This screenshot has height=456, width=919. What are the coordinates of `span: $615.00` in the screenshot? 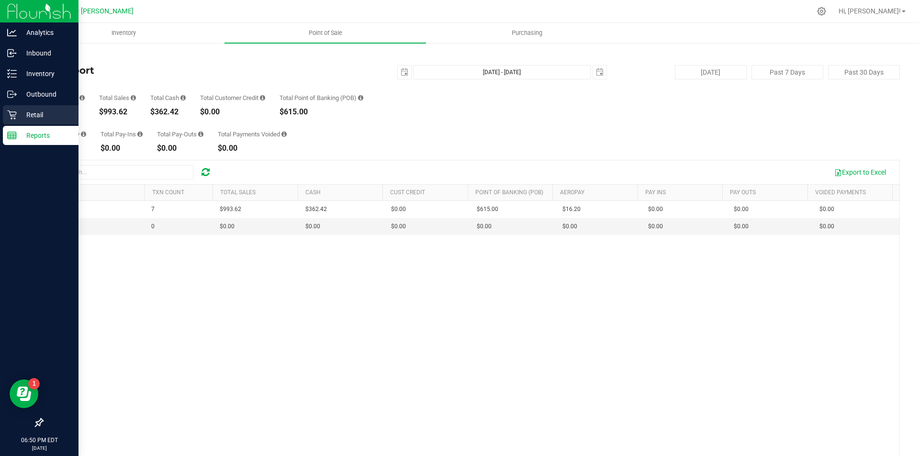 It's located at (487, 209).